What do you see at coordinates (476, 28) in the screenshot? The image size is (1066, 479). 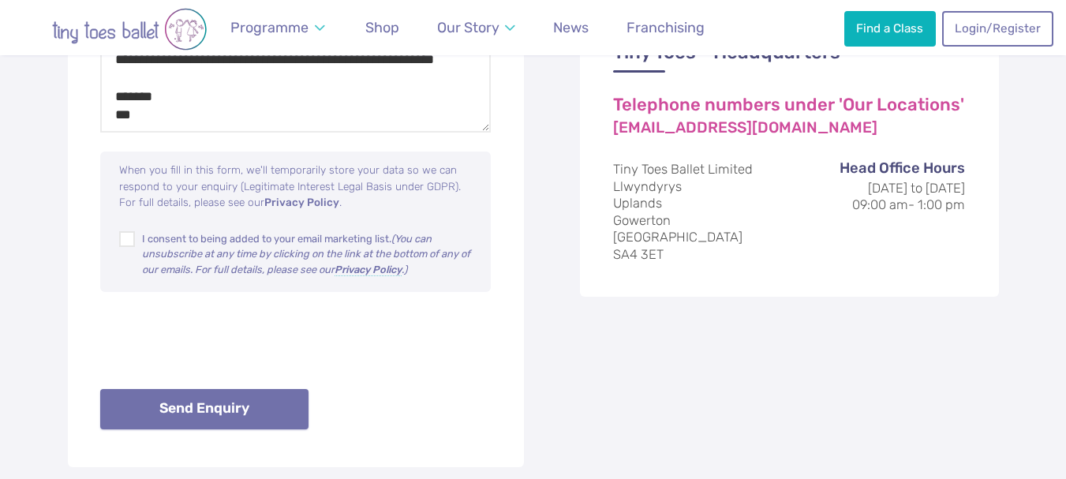 I see `a: Our Story` at bounding box center [476, 28].